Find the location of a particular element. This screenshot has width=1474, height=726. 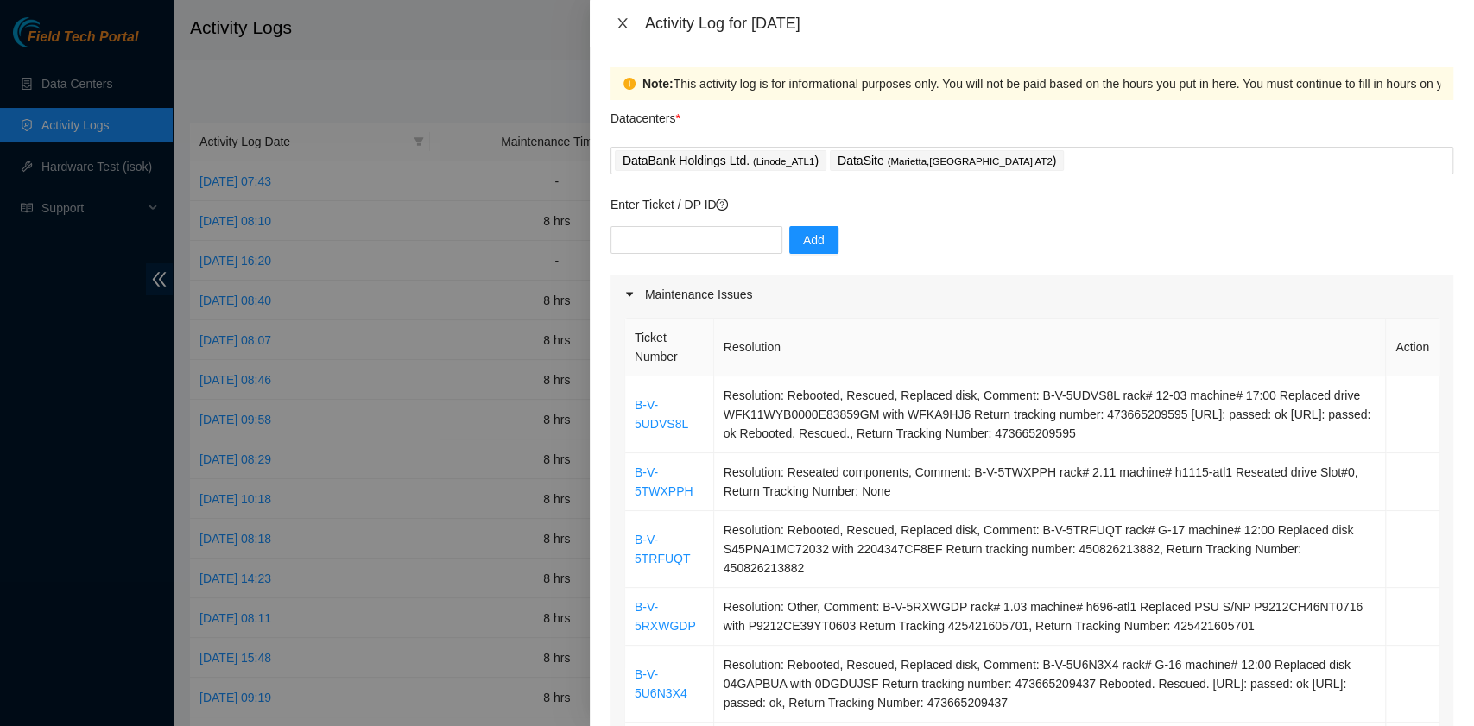

span: caret-right is located at coordinates (630, 295).